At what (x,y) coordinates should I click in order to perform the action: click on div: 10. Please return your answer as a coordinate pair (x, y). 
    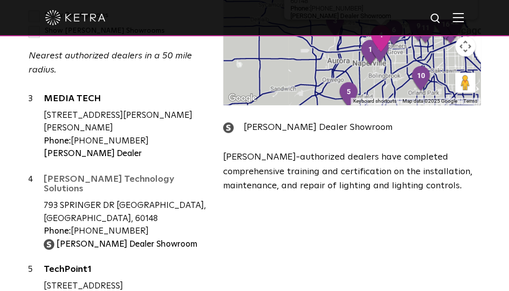
    Looking at the image, I should click on (421, 79).